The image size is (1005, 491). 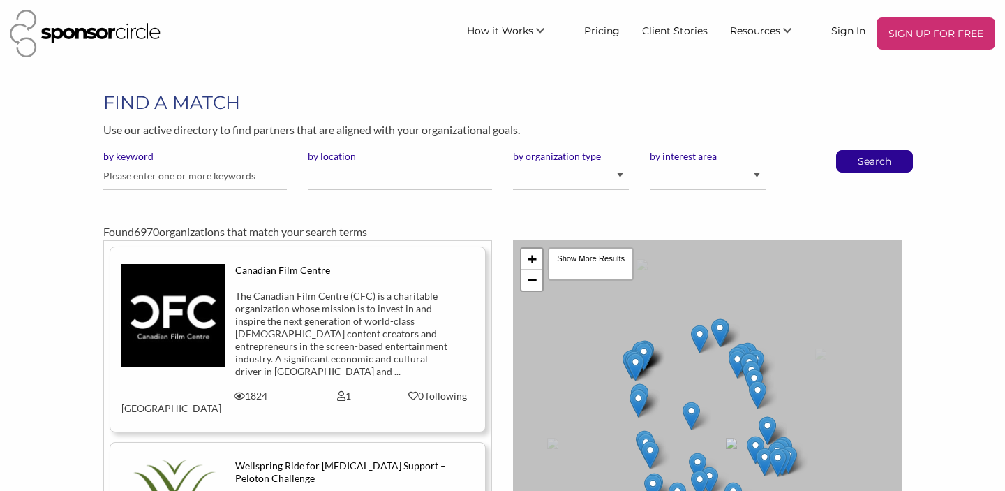 What do you see at coordinates (875, 161) in the screenshot?
I see `button: Search` at bounding box center [875, 161].